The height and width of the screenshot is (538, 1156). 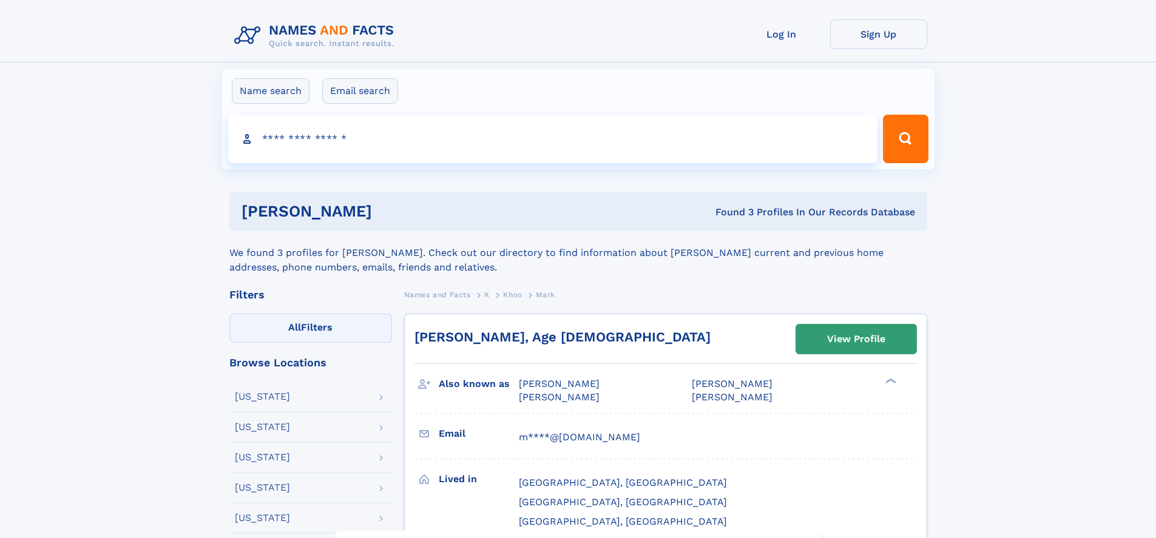 What do you see at coordinates (512, 295) in the screenshot?
I see `span: Khoo` at bounding box center [512, 295].